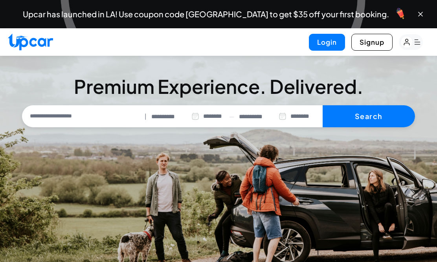 Image resolution: width=437 pixels, height=262 pixels. Describe the element at coordinates (372, 42) in the screenshot. I see `button: Signup` at that location.